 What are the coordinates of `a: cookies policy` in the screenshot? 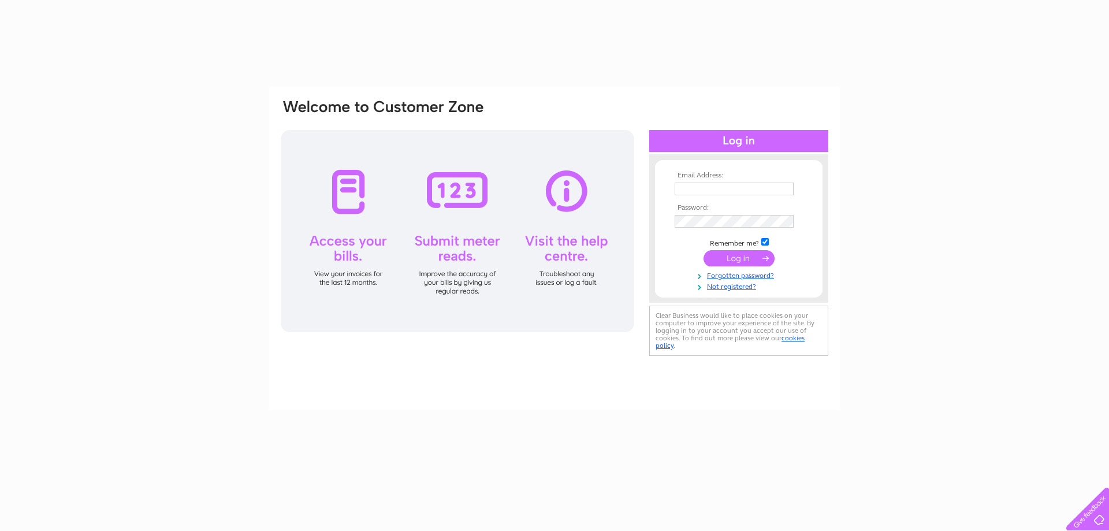 It's located at (730, 341).